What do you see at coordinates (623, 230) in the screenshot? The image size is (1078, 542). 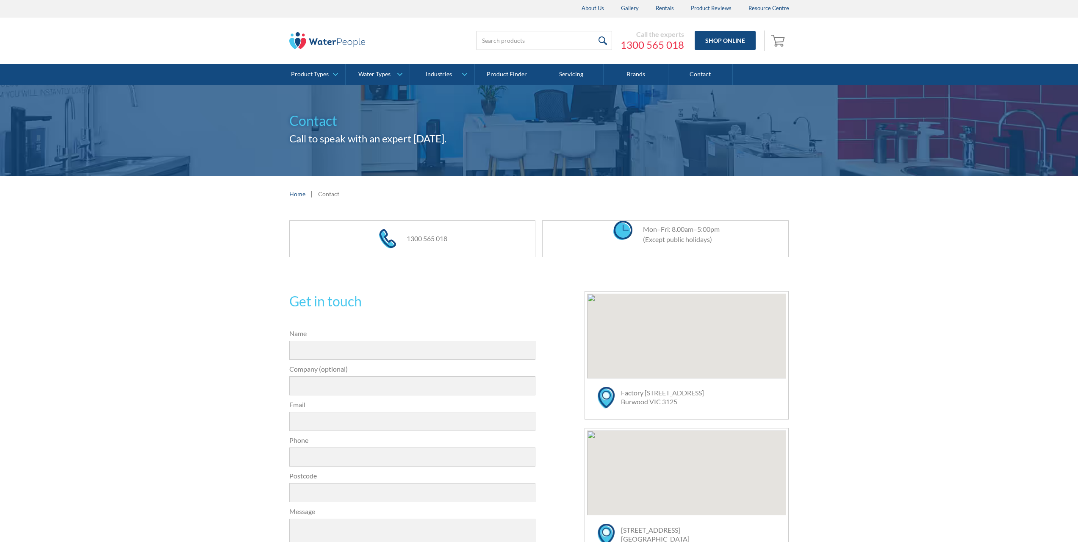 I see `img: clock icon` at bounding box center [623, 230].